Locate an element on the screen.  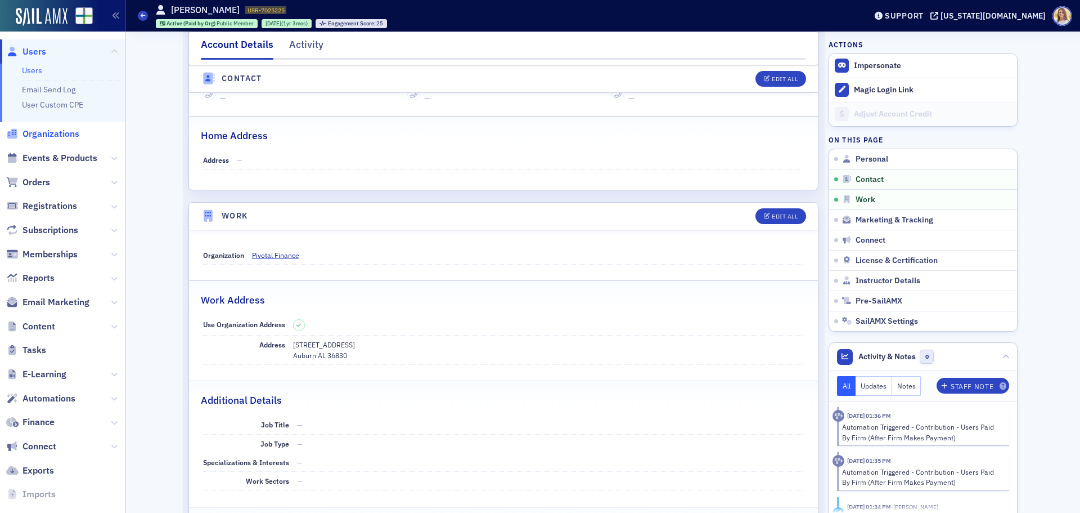
span: Use Organization Address is located at coordinates (244, 324).